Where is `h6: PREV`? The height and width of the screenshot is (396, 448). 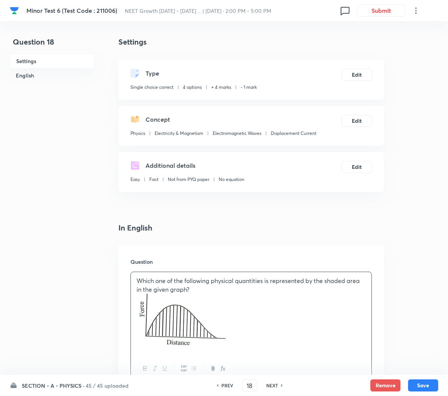
h6: PREV is located at coordinates (227, 385).